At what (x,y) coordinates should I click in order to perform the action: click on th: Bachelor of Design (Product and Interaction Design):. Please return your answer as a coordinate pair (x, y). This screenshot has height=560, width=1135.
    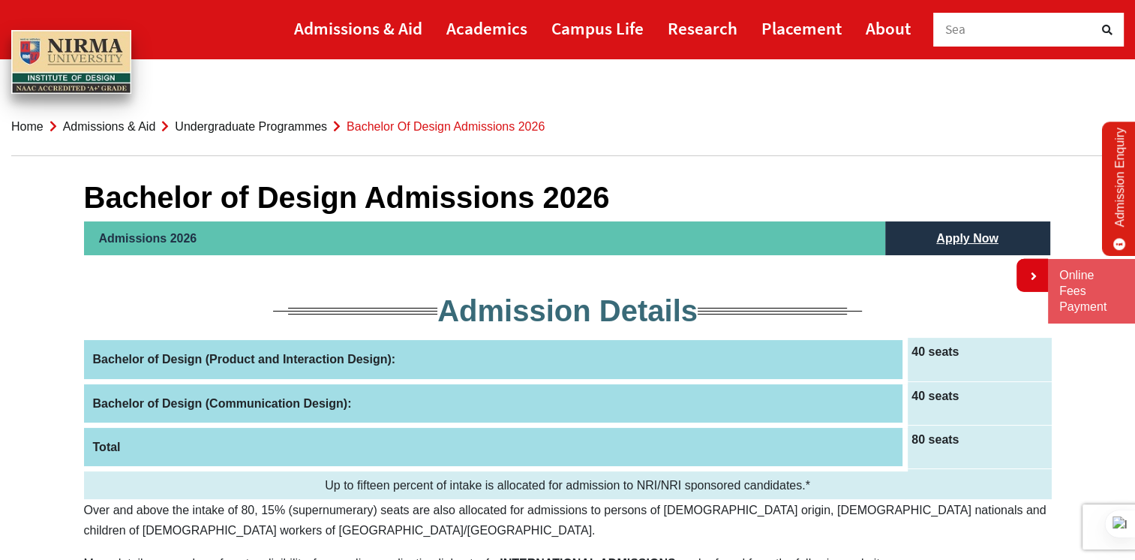
    Looking at the image, I should click on (495, 359).